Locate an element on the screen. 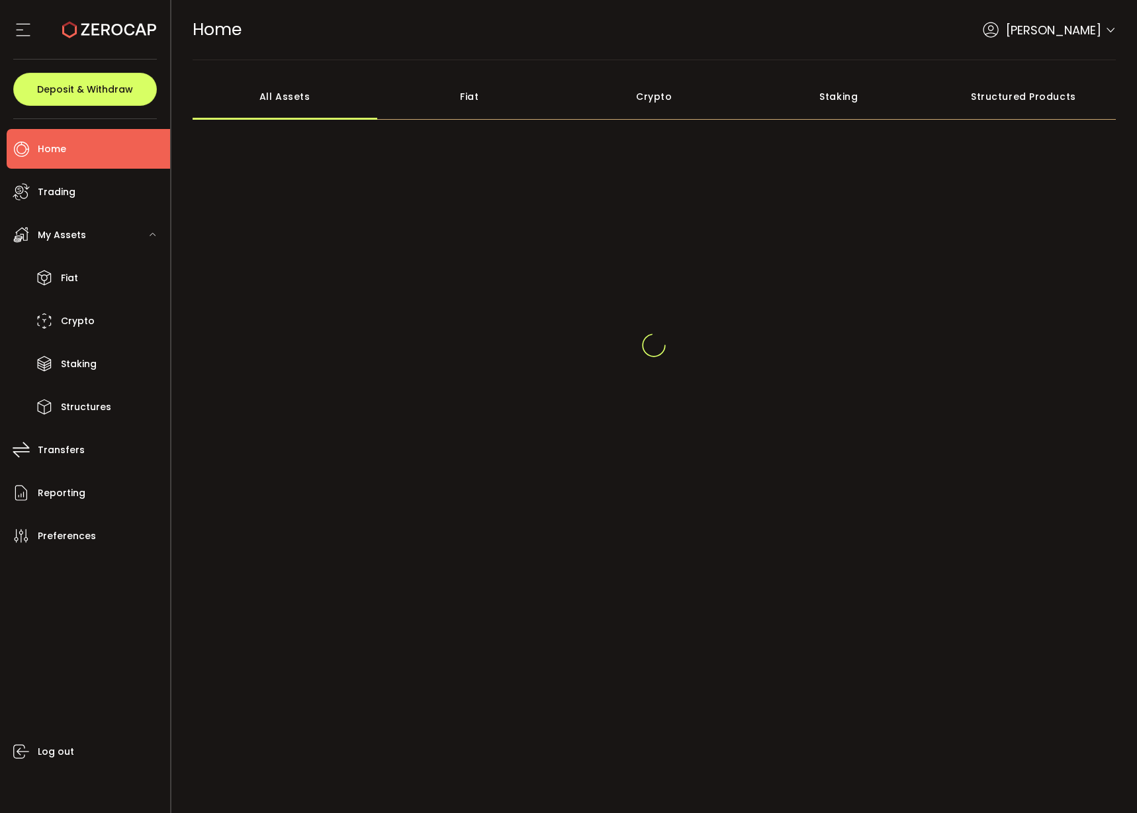 The width and height of the screenshot is (1137, 813). div: All Assets is located at coordinates (284, 97).